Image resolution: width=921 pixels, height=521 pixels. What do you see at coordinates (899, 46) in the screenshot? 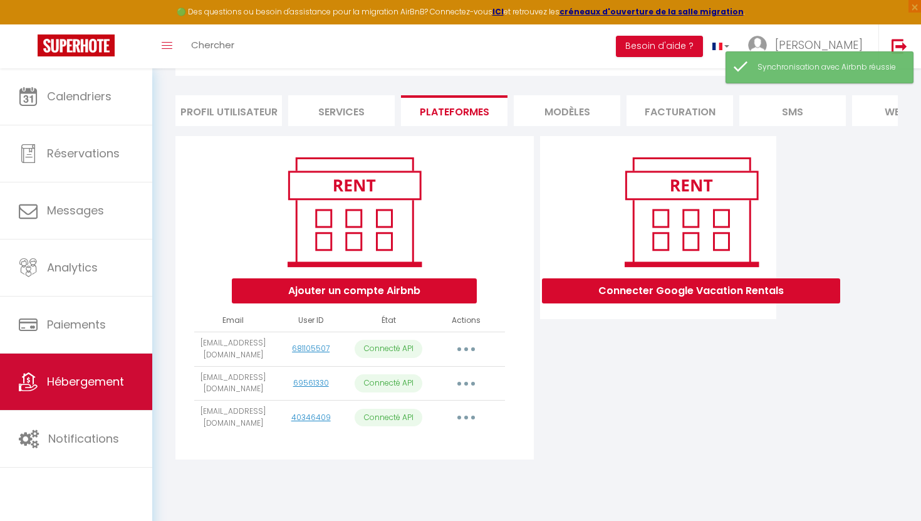
I see `img: logout` at bounding box center [899, 46].